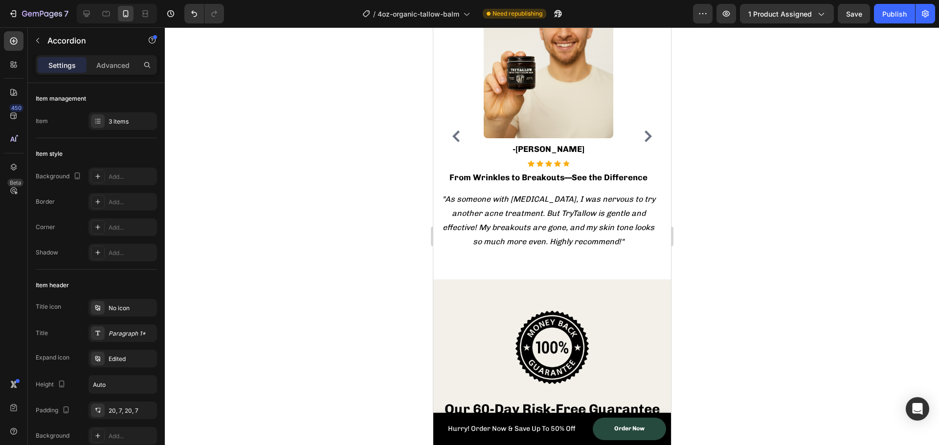 The height and width of the screenshot is (445, 939). Describe the element at coordinates (418, 14) in the screenshot. I see `span: 4oz-organic-tallow-balm` at that location.